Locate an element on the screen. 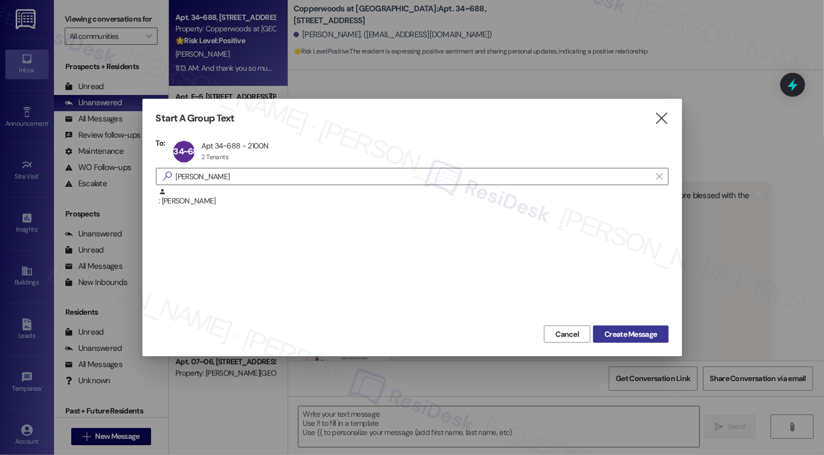 This screenshot has width=824, height=455. input: Search for any contact or apartment is located at coordinates (414, 177).